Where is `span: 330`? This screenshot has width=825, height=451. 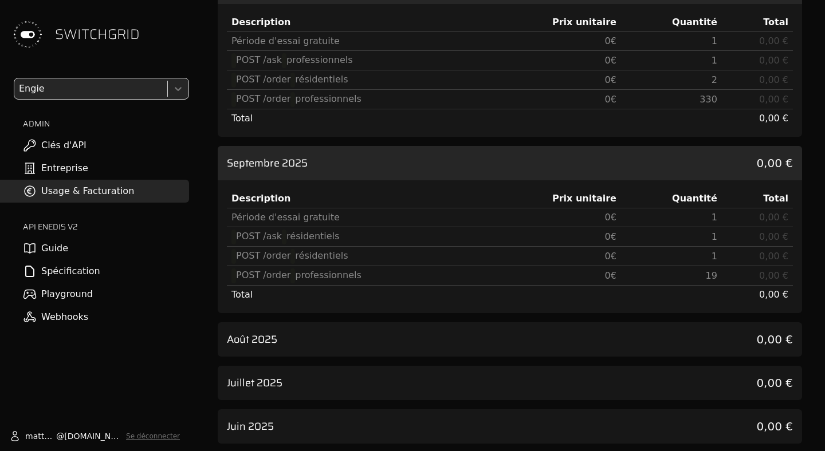
span: 330 is located at coordinates (708, 99).